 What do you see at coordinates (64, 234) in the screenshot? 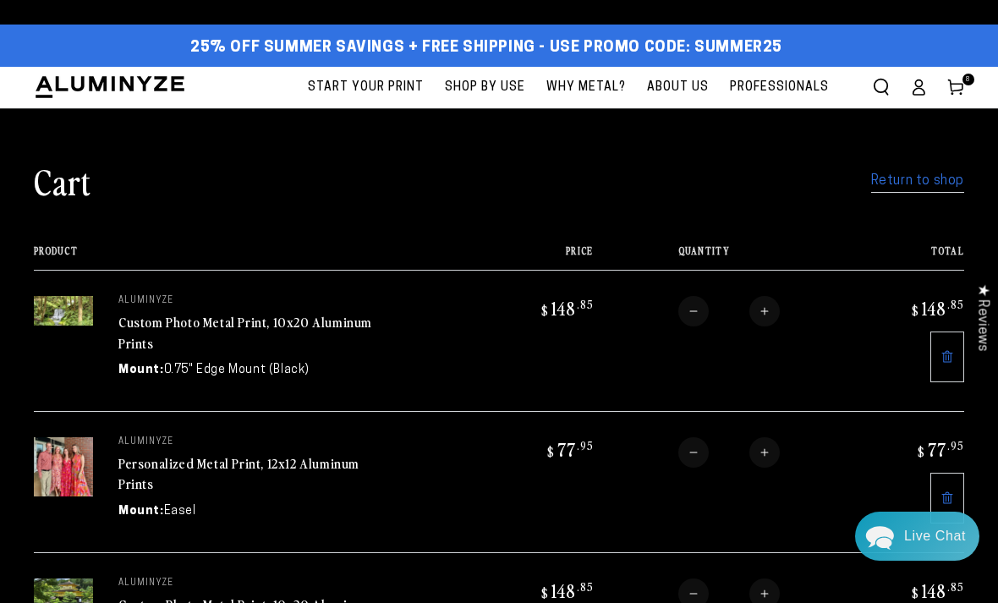
I see `img: fba842a801236a3782a25bbf40121a09` at bounding box center [64, 234].